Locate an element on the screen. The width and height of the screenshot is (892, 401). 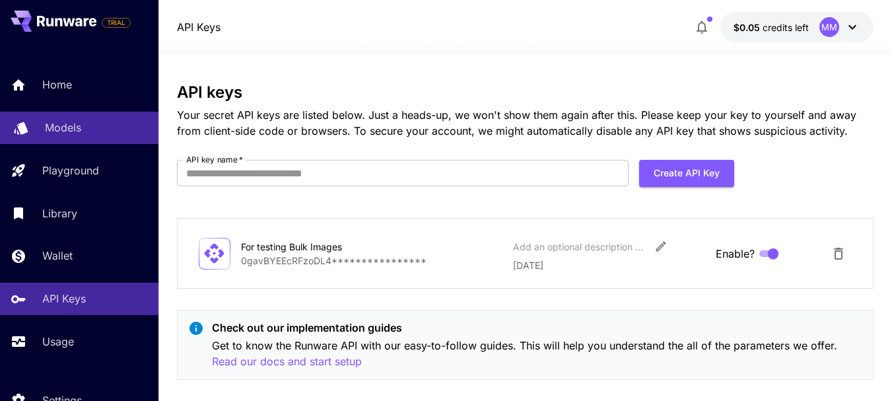
nav: breadcrumb is located at coordinates (199, 27).